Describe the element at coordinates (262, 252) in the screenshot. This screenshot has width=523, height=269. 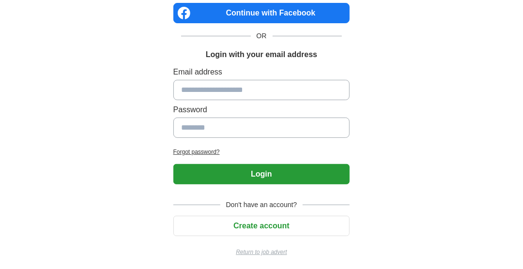
I see `p: Return to job advert` at that location.